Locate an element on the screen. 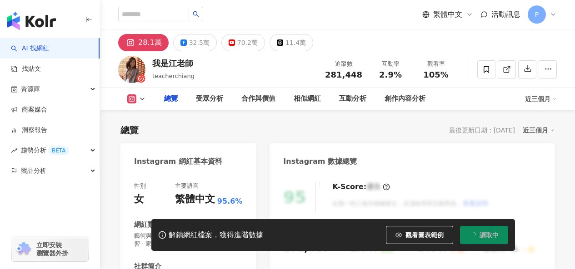 The image size is (575, 269). span: search is located at coordinates (196, 14).